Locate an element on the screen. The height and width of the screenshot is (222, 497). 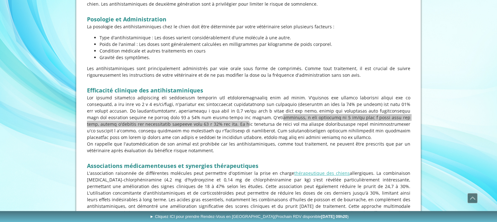
p: Gravité des symptômes. is located at coordinates (255, 57).